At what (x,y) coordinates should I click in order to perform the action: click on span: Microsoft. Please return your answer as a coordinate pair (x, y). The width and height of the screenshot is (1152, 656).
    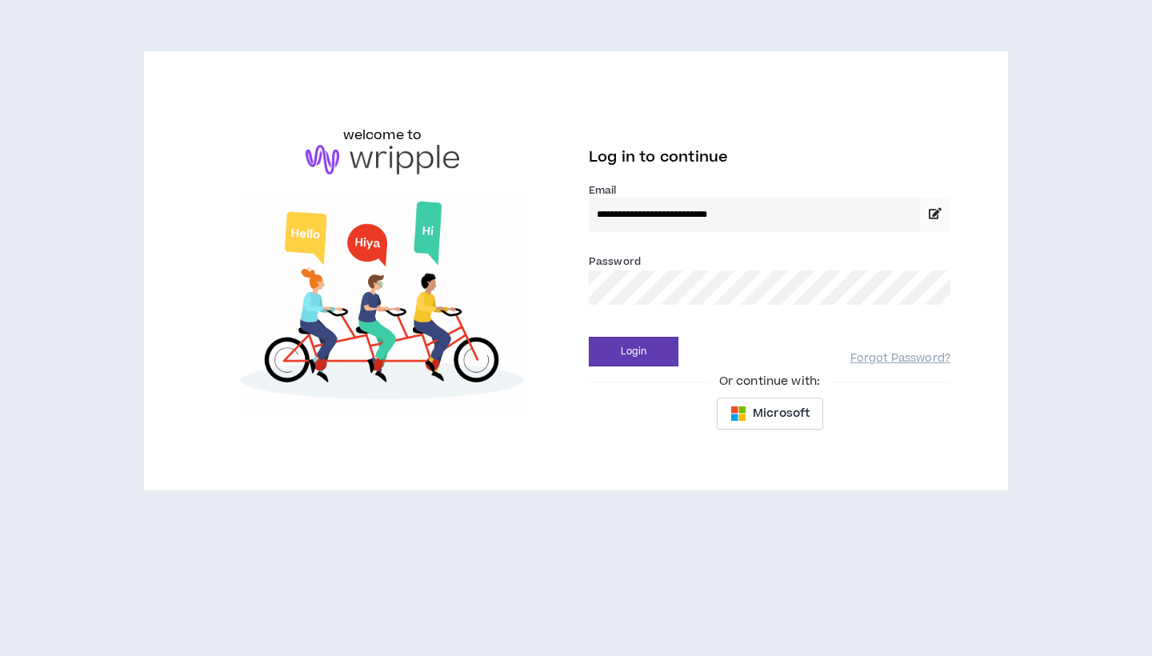
    Looking at the image, I should click on (781, 413).